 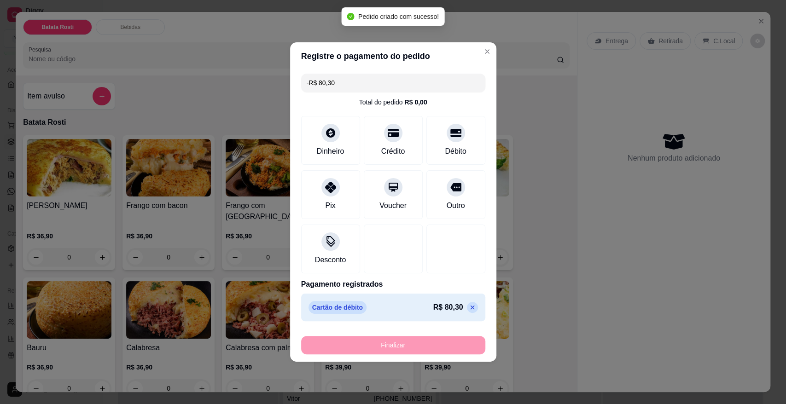 What do you see at coordinates (393, 56) in the screenshot?
I see `header: Registre o pagamento do pedido` at bounding box center [393, 56].